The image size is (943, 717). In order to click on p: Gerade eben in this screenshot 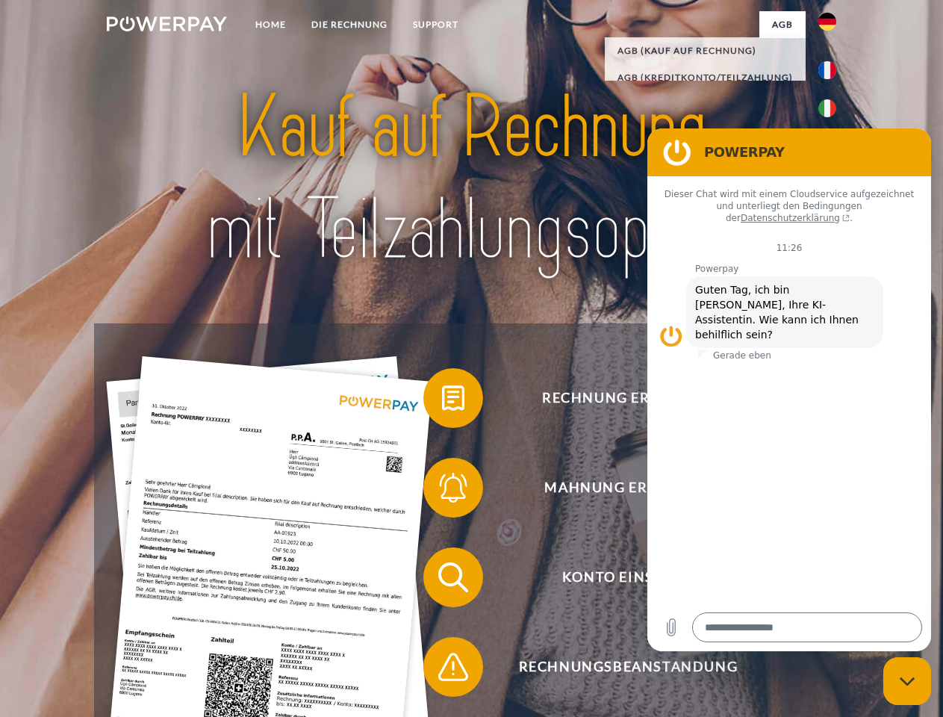, I will do `click(95, 227)`.